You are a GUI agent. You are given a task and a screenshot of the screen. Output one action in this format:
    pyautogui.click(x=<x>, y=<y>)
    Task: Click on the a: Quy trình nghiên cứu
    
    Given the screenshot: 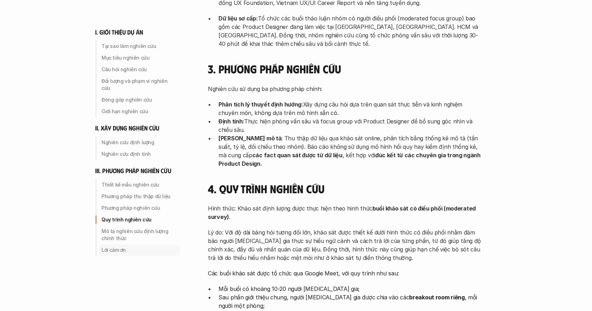 What is the action you would take?
    pyautogui.click(x=137, y=220)
    